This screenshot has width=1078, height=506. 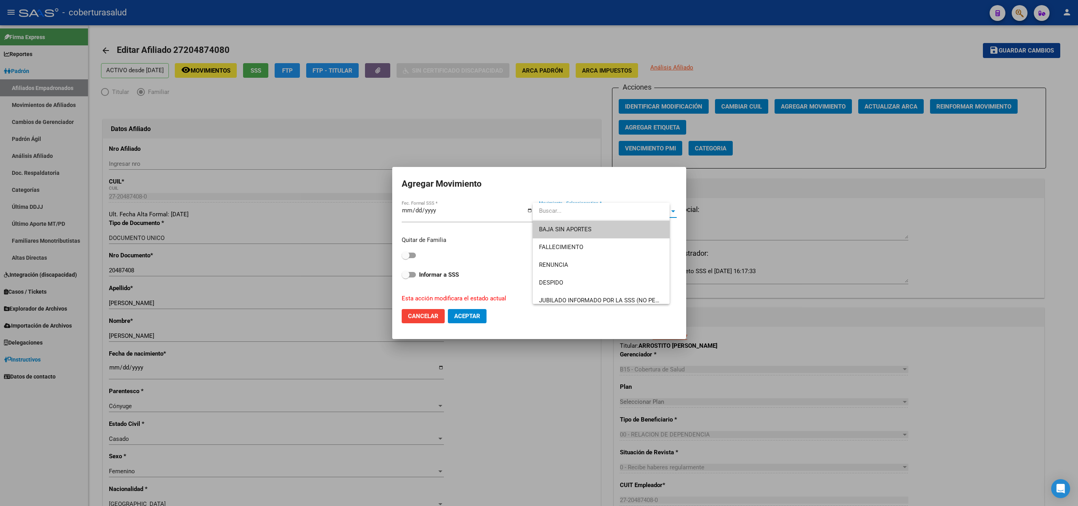 What do you see at coordinates (554, 265) in the screenshot?
I see `span: RENUNCIA` at bounding box center [554, 265].